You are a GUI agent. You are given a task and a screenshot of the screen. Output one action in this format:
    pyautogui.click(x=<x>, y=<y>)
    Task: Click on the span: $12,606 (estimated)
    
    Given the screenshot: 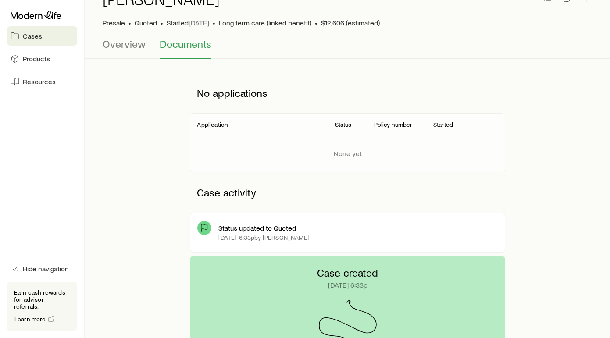 What is the action you would take?
    pyautogui.click(x=351, y=23)
    